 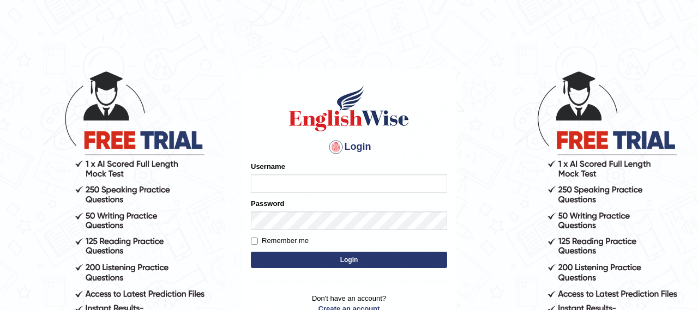 What do you see at coordinates (349, 260) in the screenshot?
I see `button: Login` at bounding box center [349, 260].